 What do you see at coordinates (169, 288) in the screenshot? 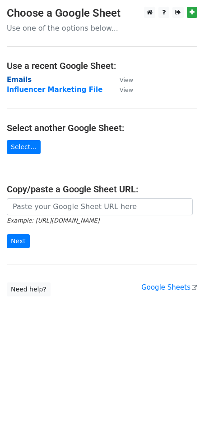
I see `a: Google Sheets` at bounding box center [169, 288].